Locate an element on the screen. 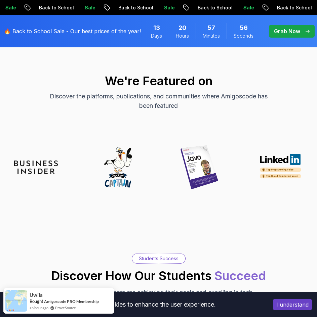 The image size is (317, 317). img: partner_java is located at coordinates (199, 167).